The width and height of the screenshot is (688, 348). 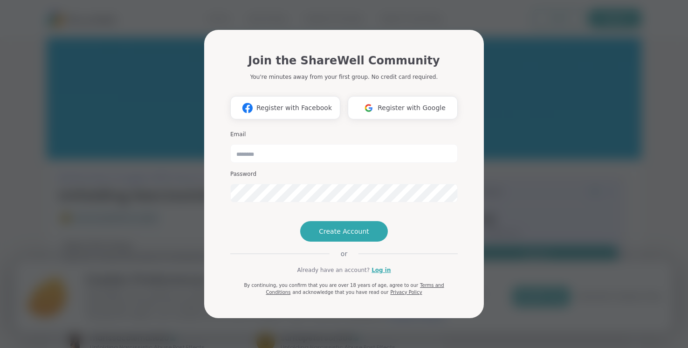 What do you see at coordinates (294, 108) in the screenshot?
I see `span: Register with Facebook` at bounding box center [294, 108].